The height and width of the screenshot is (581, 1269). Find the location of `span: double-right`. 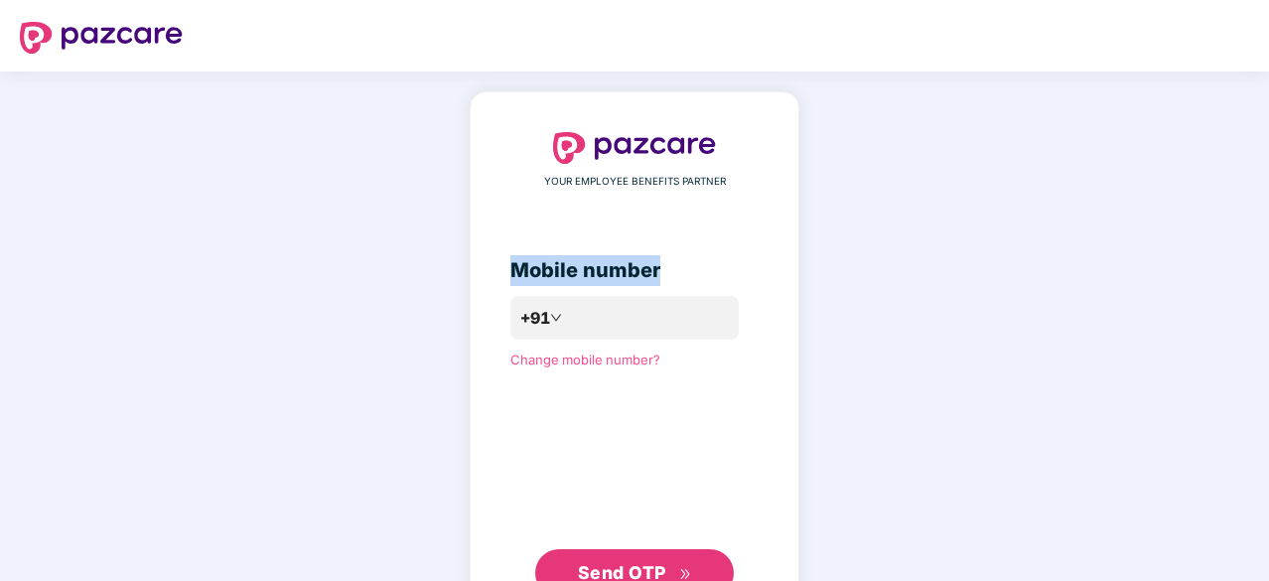

span: double-right is located at coordinates (685, 574).